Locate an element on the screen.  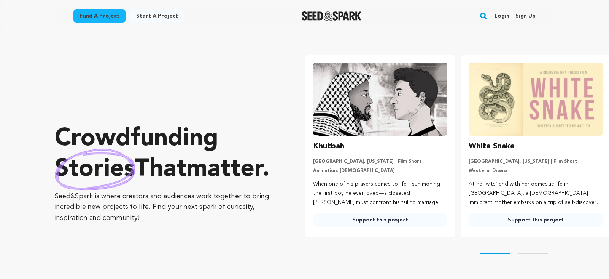
a: Fund a project is located at coordinates (99, 16).